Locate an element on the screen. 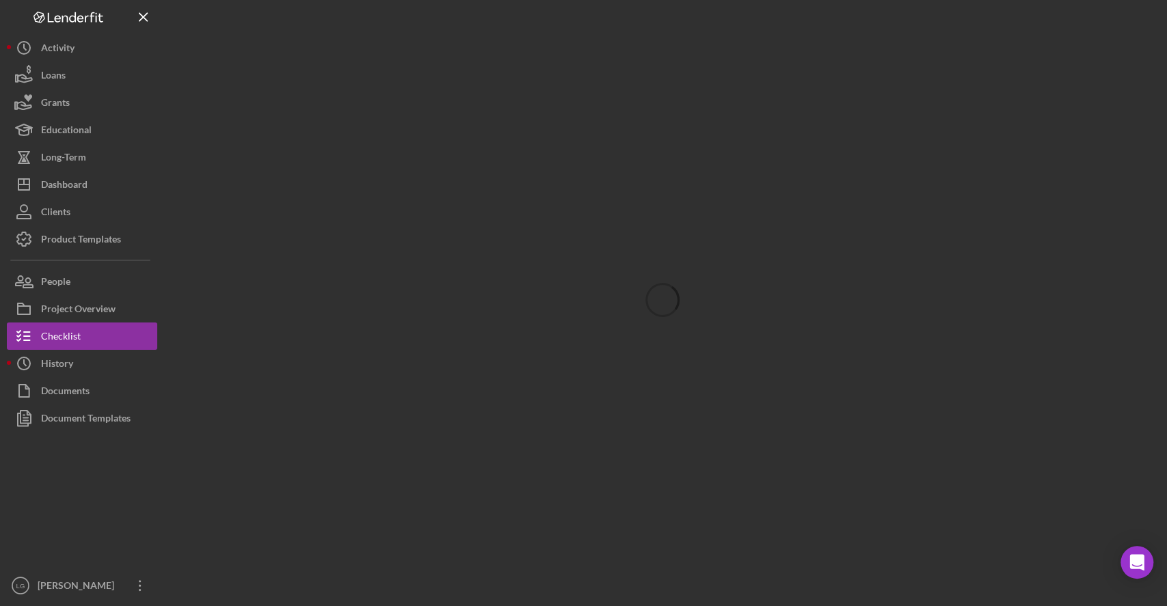 This screenshot has width=1167, height=606. div: People is located at coordinates (55, 283).